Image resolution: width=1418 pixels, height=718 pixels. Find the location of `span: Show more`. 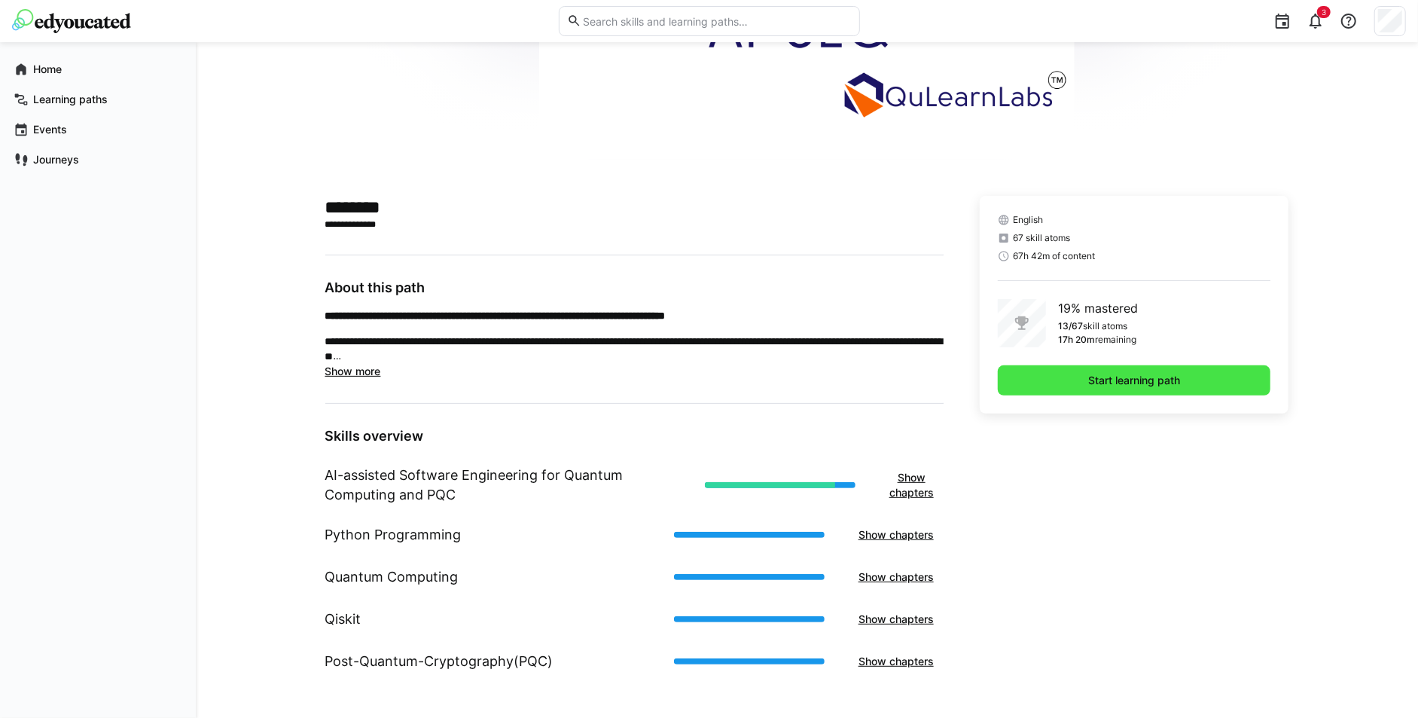

span: Show more is located at coordinates (353, 370).